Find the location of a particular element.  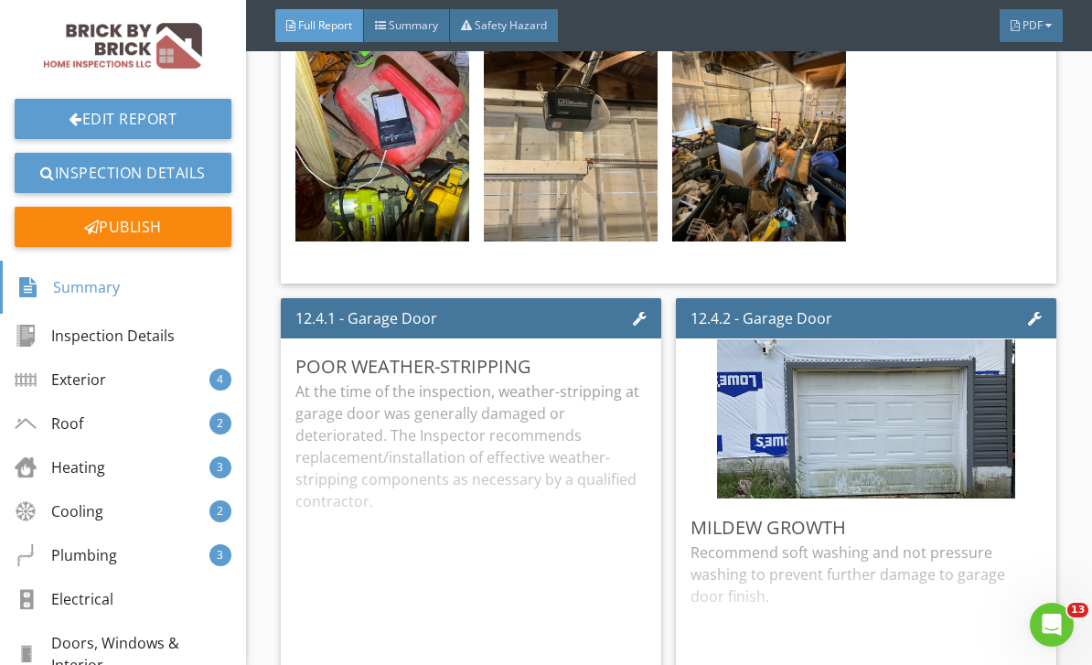

span: 13 is located at coordinates (1077, 610).